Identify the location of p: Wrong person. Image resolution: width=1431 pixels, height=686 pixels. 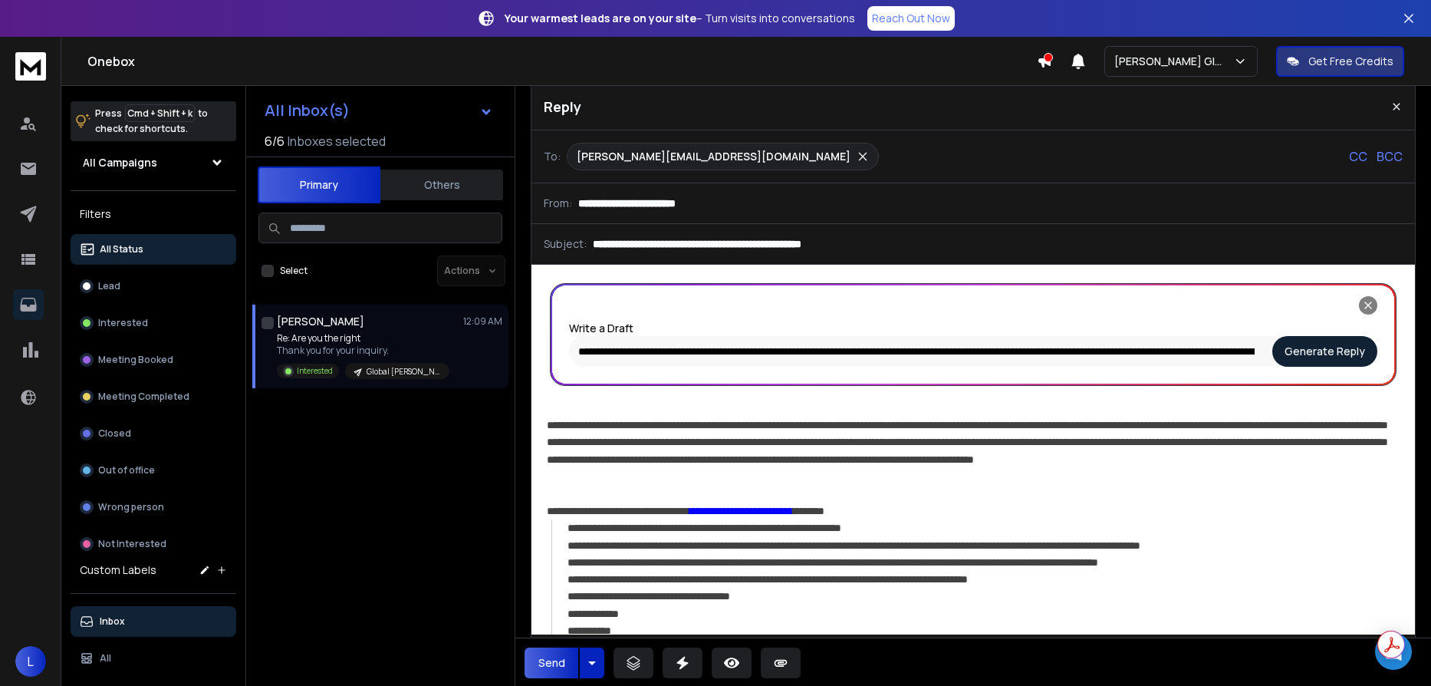
(131, 507).